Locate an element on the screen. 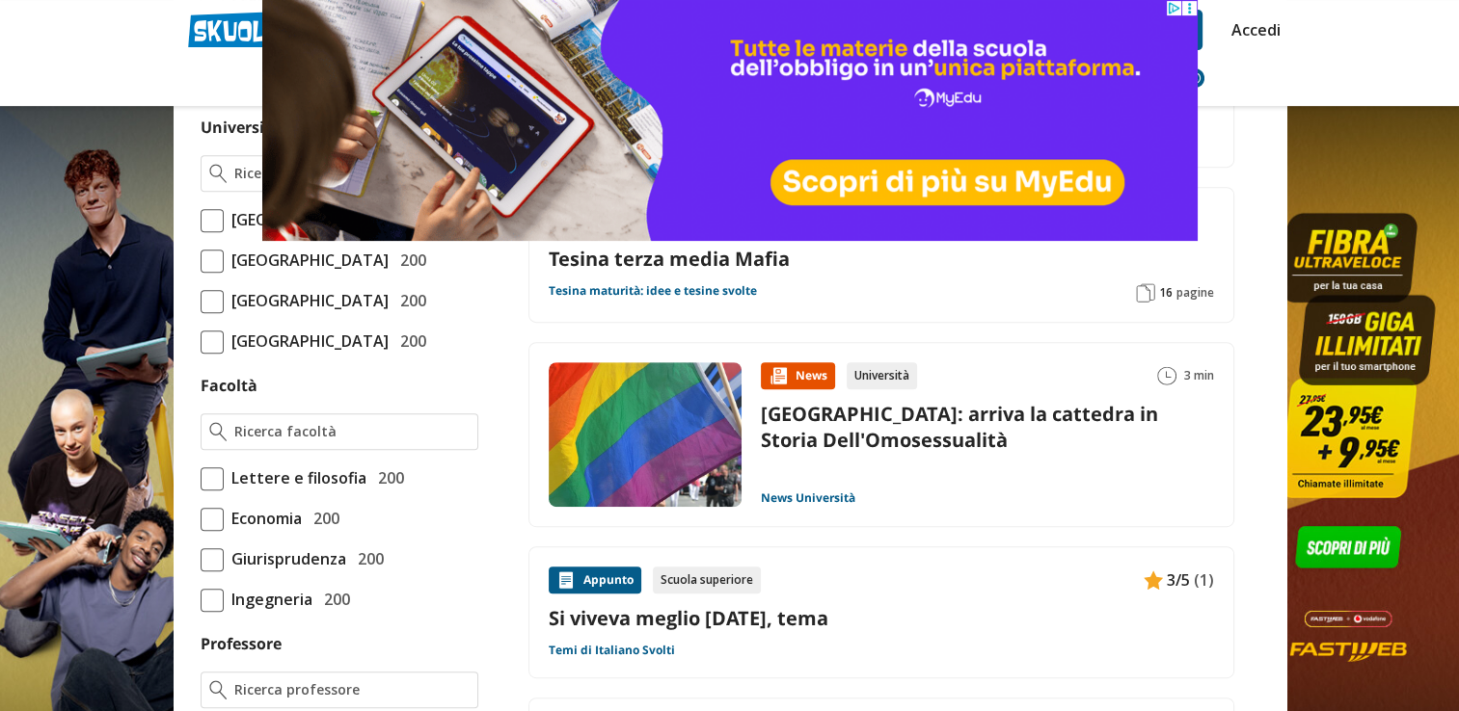 The width and height of the screenshot is (1459, 711). div: Università is located at coordinates (881, 376).